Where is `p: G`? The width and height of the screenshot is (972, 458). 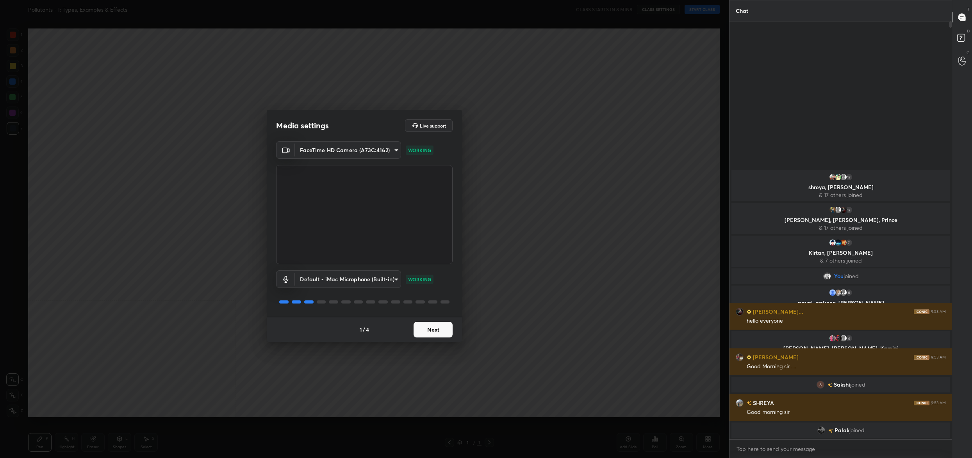
p: G is located at coordinates (968, 53).